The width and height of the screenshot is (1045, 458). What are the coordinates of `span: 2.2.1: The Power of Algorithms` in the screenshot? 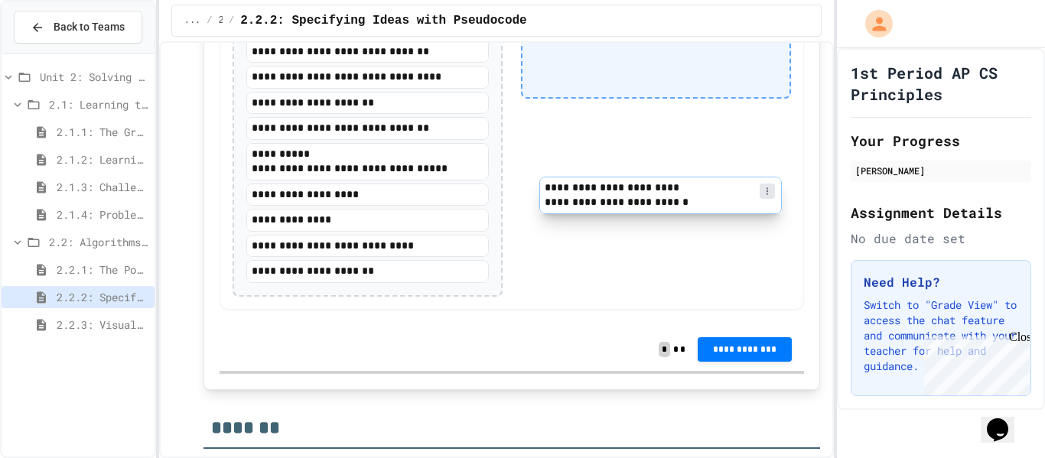 It's located at (102, 269).